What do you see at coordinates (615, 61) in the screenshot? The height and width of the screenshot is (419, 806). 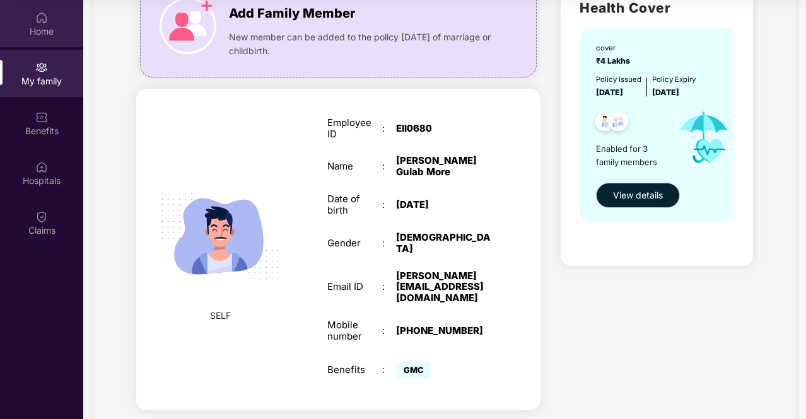 I see `span: ₹4 Lakhs` at bounding box center [615, 61].